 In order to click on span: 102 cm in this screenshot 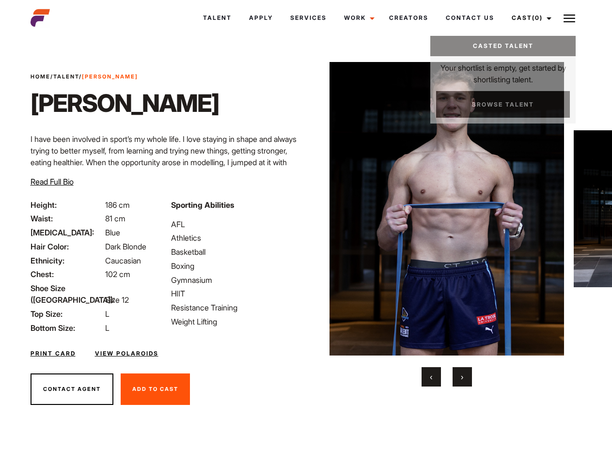, I will do `click(118, 274)`.